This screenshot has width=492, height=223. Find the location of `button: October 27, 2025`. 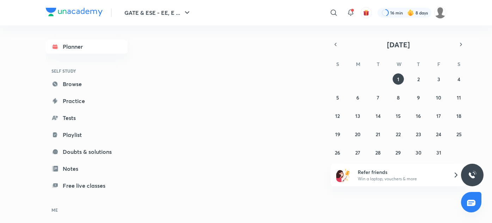

button: October 27, 2025 is located at coordinates (358, 152).